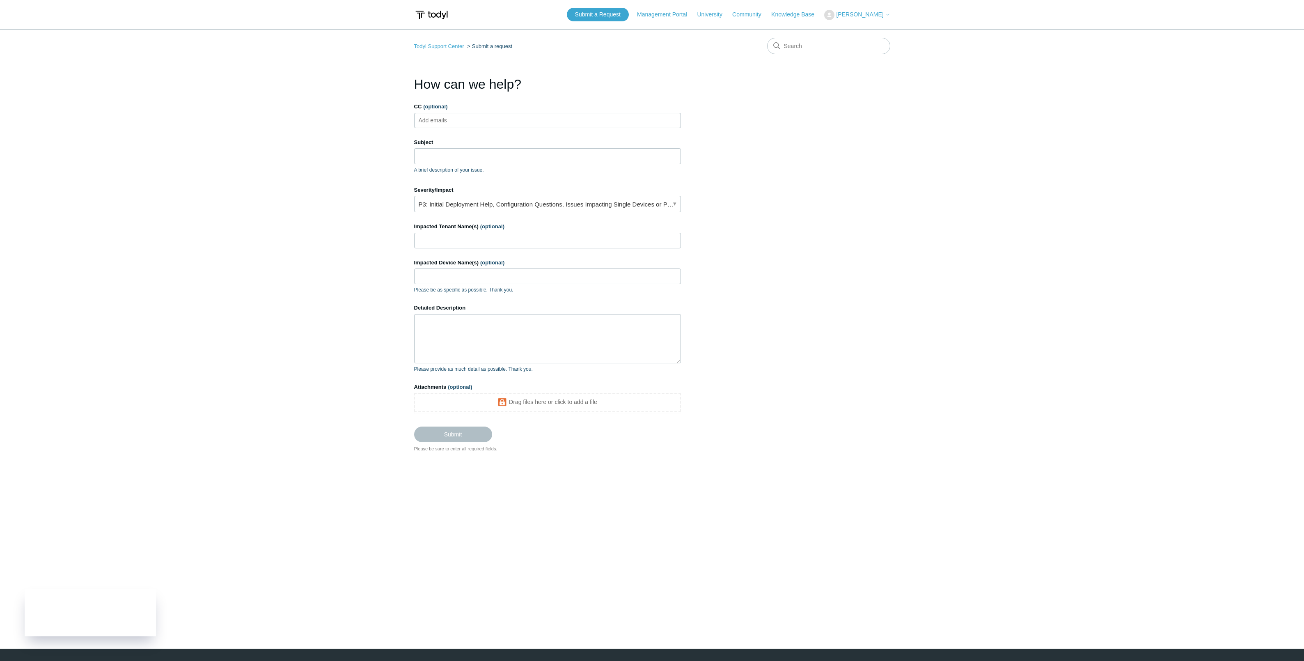  What do you see at coordinates (489, 46) in the screenshot?
I see `li: Submit a request` at bounding box center [489, 46].